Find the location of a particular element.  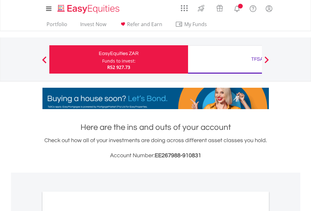

span: EE267988-910831 is located at coordinates (178, 156).